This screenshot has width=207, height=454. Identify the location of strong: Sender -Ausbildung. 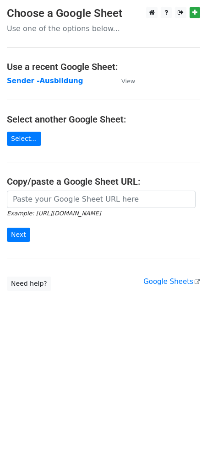
(45, 81).